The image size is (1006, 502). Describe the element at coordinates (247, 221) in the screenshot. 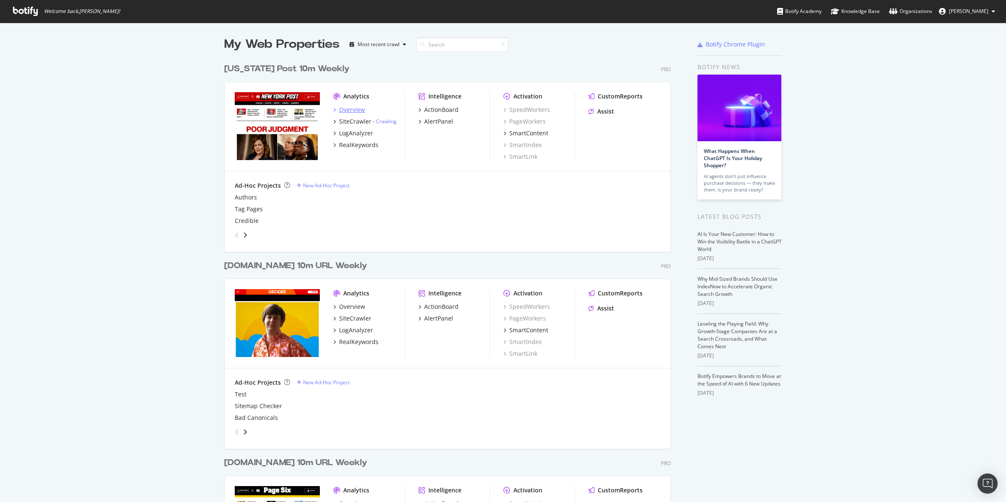

I see `a: Credible` at that location.